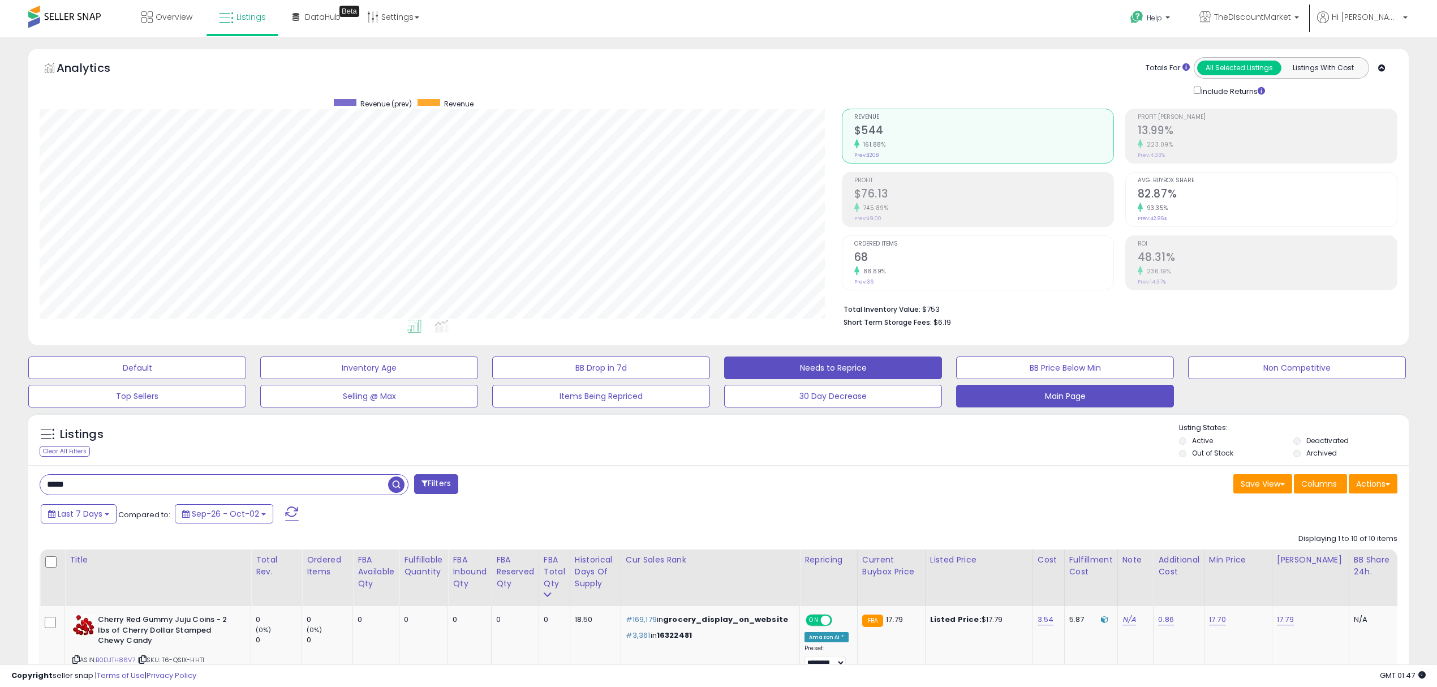 This screenshot has height=687, width=1437. What do you see at coordinates (840, 620) in the screenshot?
I see `span: OFF` at bounding box center [840, 620].